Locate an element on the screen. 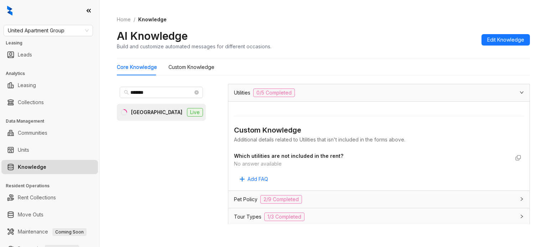  span: 1/3 Completed is located at coordinates (284, 217).